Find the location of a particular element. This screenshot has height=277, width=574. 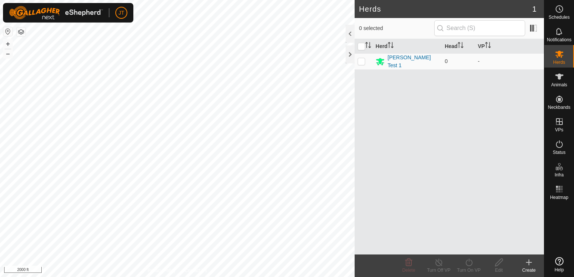

div: Turn On VP is located at coordinates (469, 270).